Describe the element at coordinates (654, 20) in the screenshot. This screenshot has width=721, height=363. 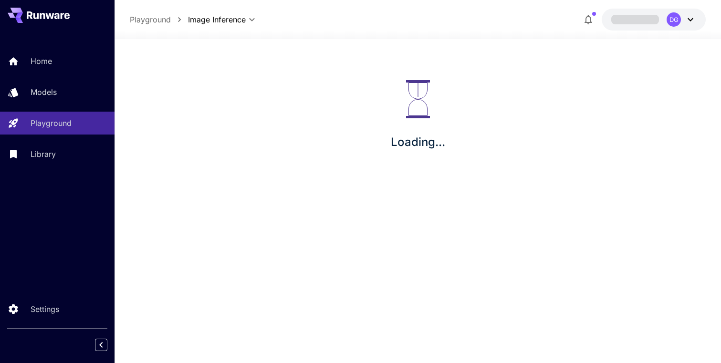
I see `button: DG` at that location.